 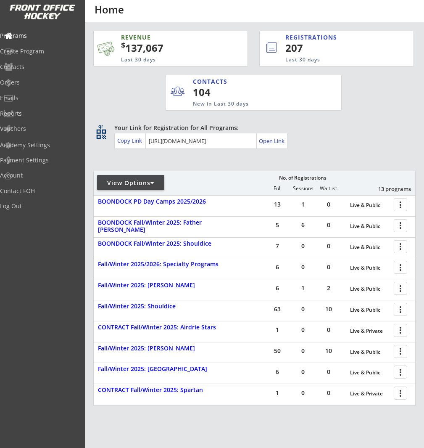 I want to click on div: Full, so click(x=278, y=188).